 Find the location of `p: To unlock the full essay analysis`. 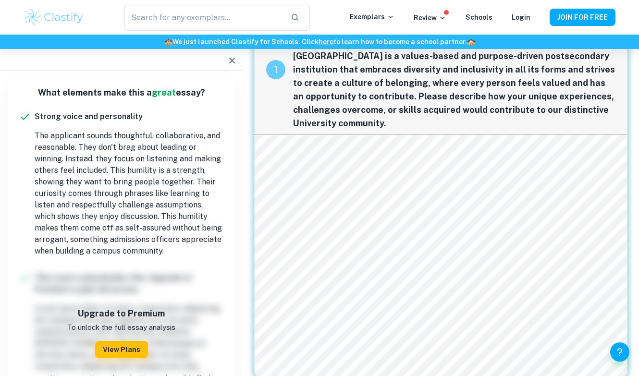

p: To unlock the full essay analysis is located at coordinates (121, 328).